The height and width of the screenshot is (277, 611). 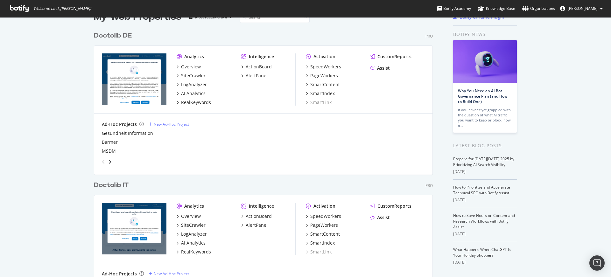 What do you see at coordinates (583, 8) in the screenshot?
I see `span: Thibaud Collignon` at bounding box center [583, 8].